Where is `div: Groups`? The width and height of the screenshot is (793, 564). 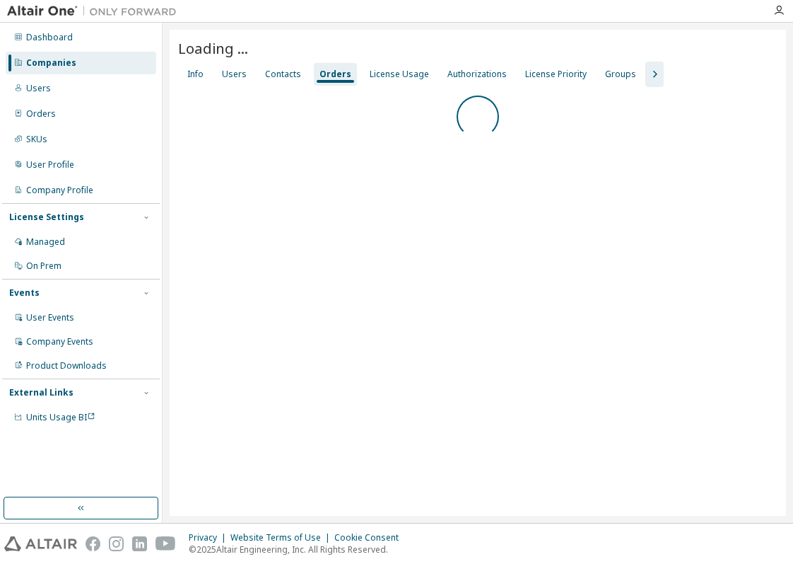
div: Groups is located at coordinates (621, 74).